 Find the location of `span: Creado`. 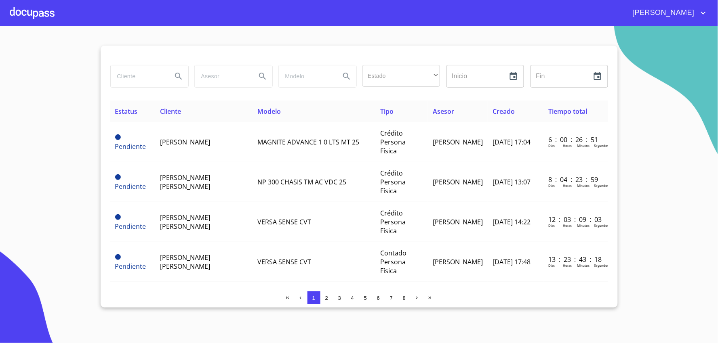

span: Creado is located at coordinates (503, 111).